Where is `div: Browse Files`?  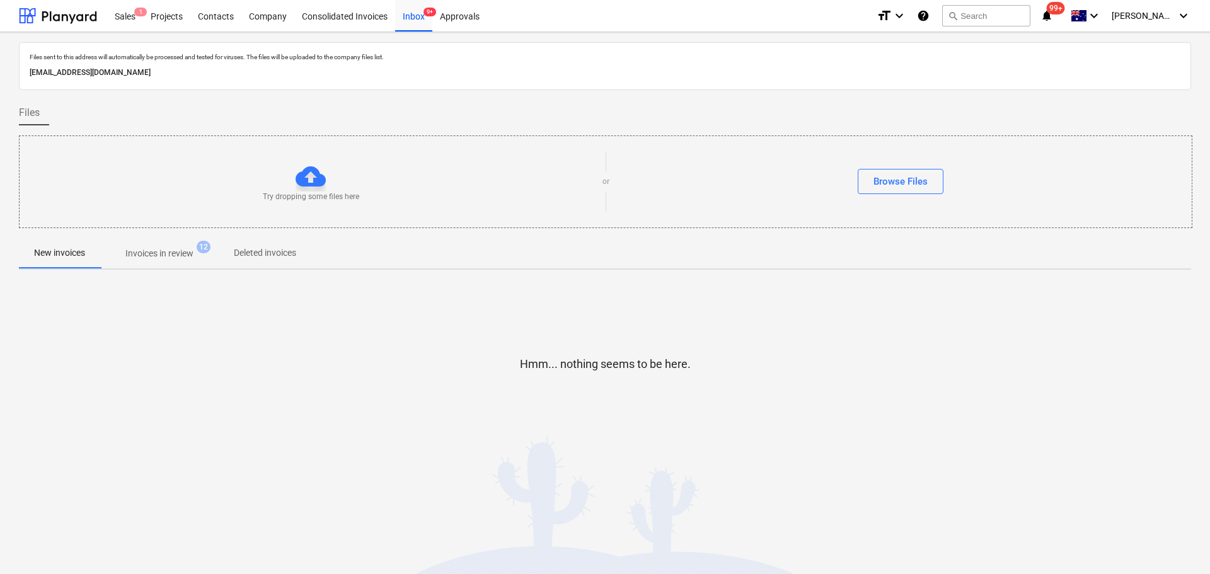 div: Browse Files is located at coordinates (900, 181).